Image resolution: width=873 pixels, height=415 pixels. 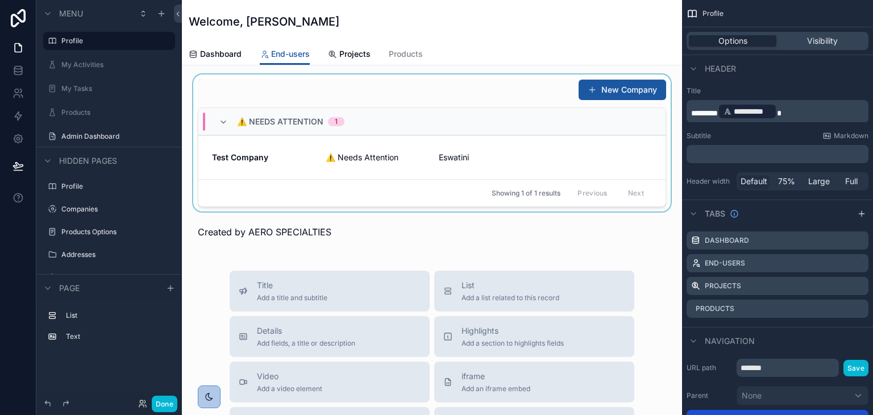 What do you see at coordinates (851, 181) in the screenshot?
I see `span: Full` at bounding box center [851, 181].